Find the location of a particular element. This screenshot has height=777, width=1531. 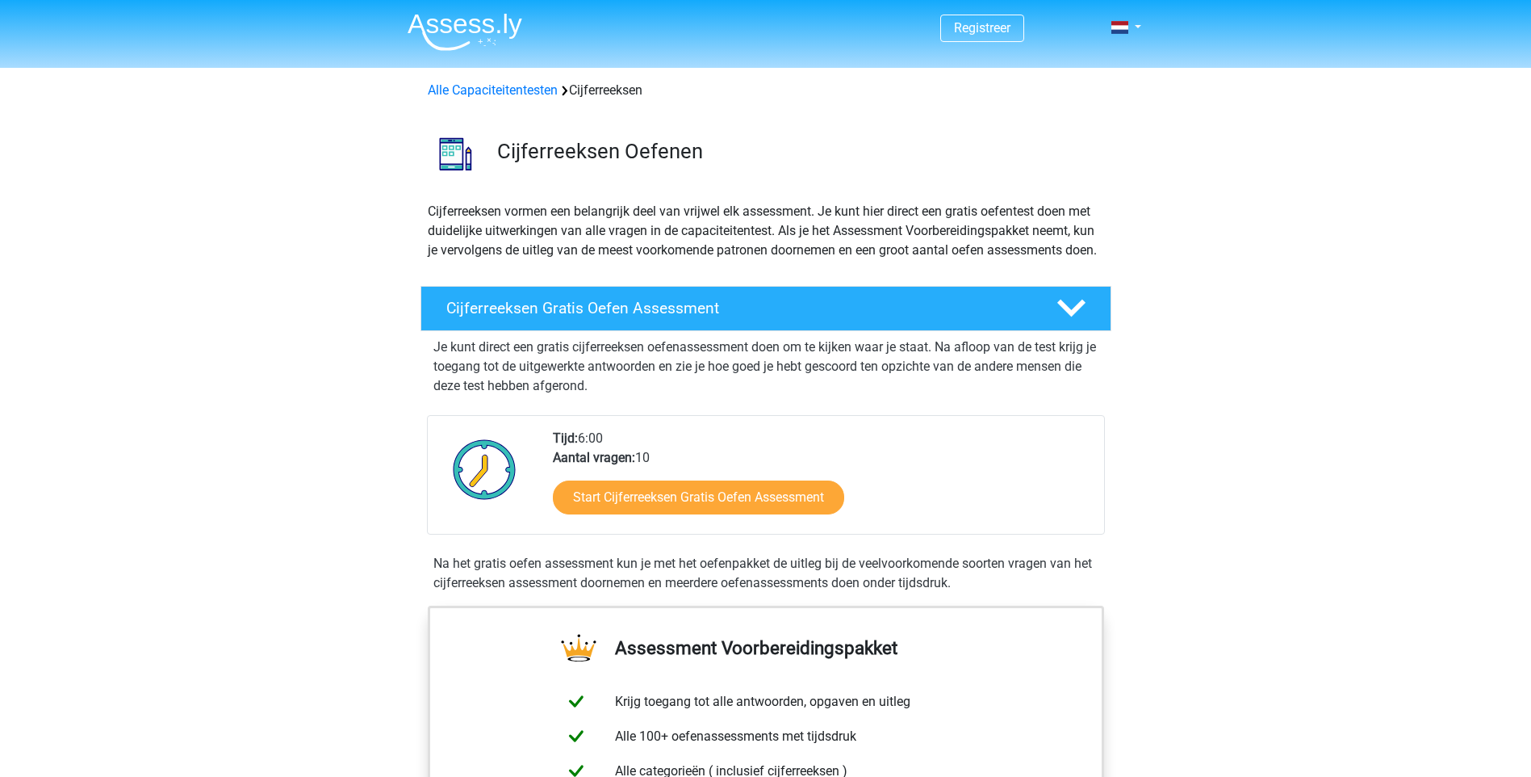

div: Na het gratis oefen assessment kun je met het oefenpakket de uitleg bij de veelvoorkomende soorte... is located at coordinates (766, 573).